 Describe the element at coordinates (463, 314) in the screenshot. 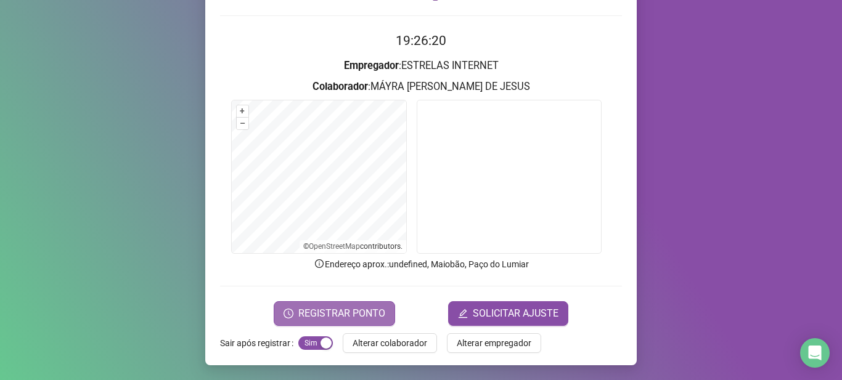

I see `span: edit` at that location.